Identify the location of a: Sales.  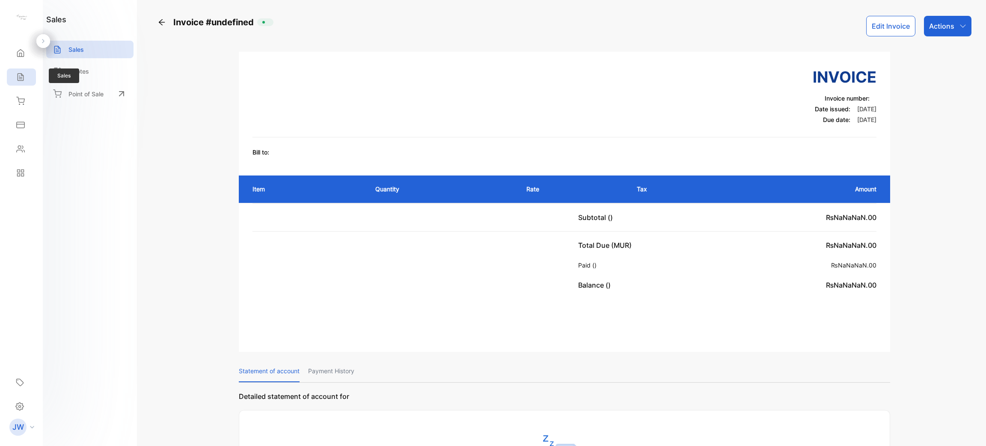
(90, 49).